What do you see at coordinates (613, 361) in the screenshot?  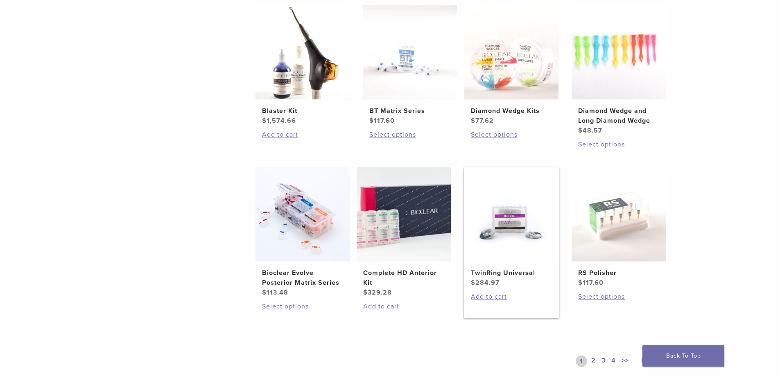 I see `a: 4` at bounding box center [613, 361].